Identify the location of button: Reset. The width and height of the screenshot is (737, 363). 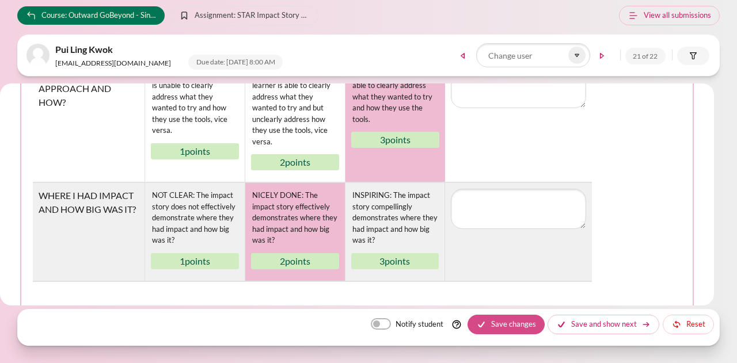
(688, 325).